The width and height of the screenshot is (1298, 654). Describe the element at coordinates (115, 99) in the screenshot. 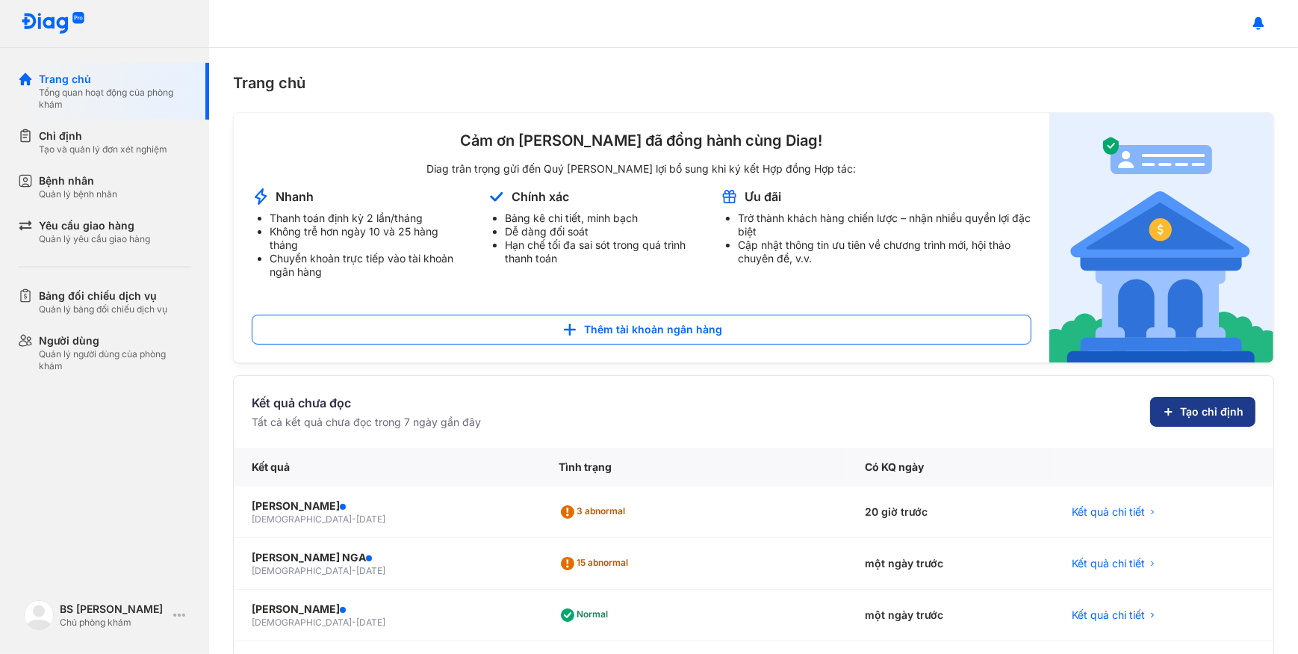

I see `div: Tổng quan hoạt động của phòng khám` at that location.